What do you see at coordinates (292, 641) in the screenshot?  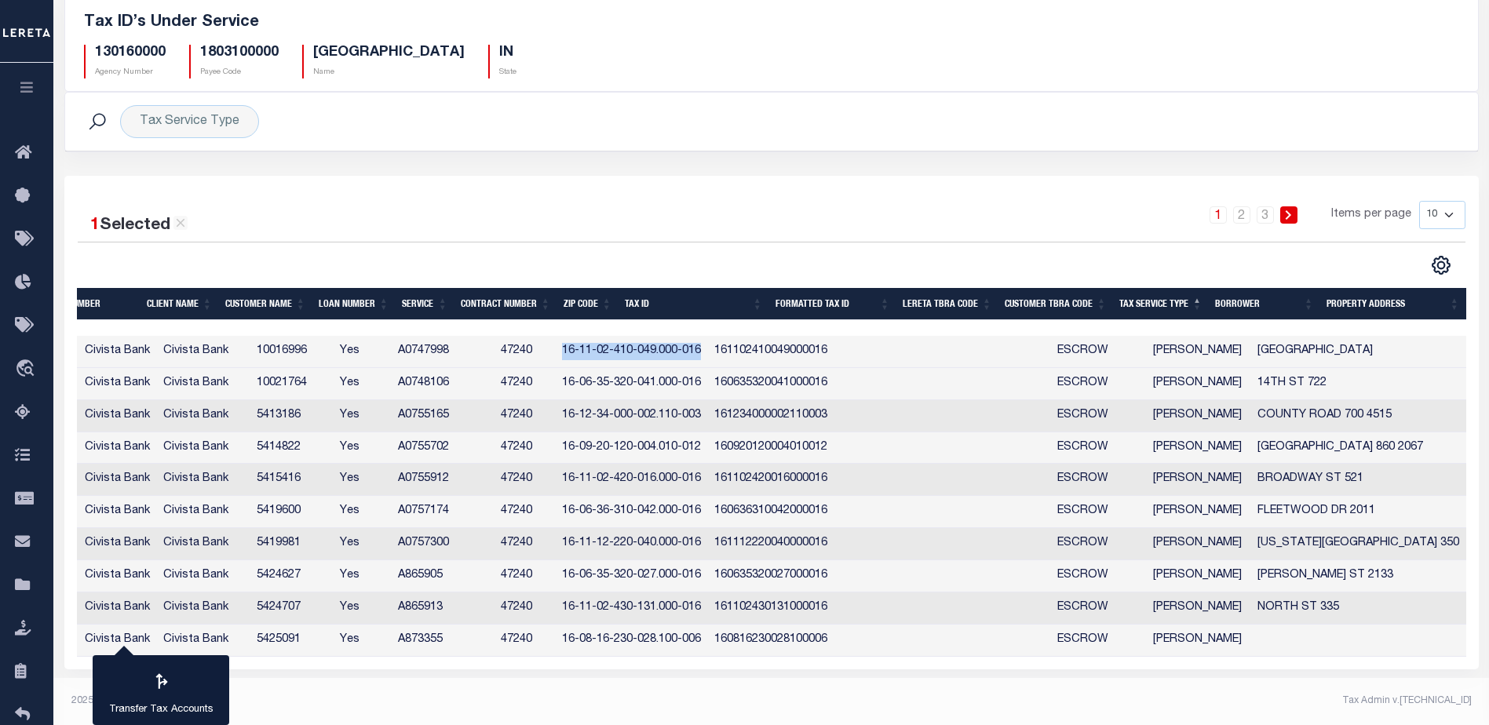 I see `td: 5425091` at bounding box center [292, 641].